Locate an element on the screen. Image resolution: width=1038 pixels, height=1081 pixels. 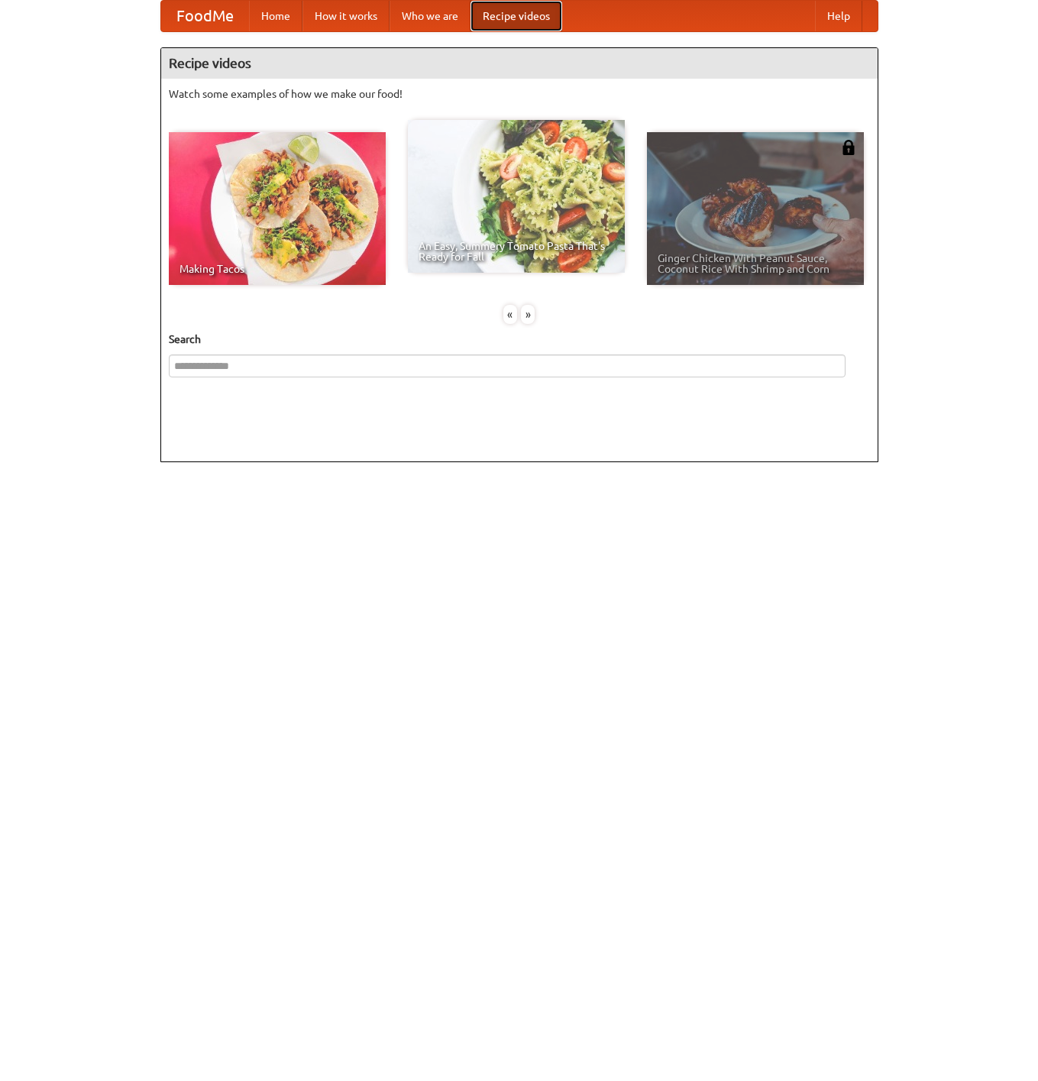
a: Making Tacos is located at coordinates (277, 209).